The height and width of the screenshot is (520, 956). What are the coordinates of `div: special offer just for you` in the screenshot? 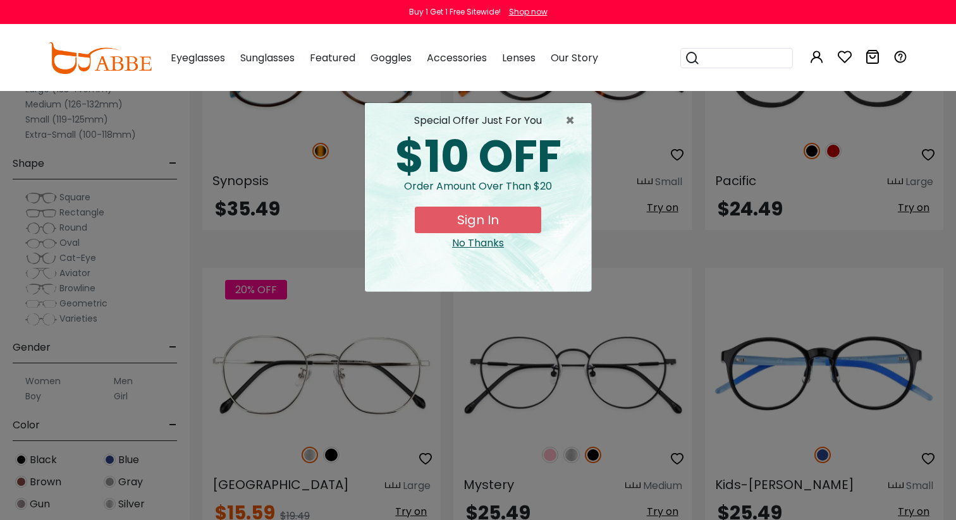 It's located at (478, 121).